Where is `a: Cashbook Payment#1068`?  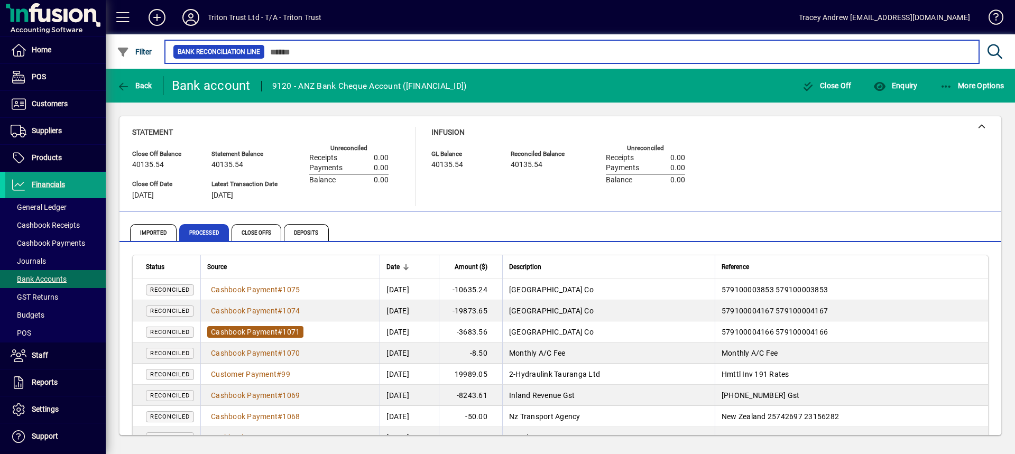 a: Cashbook Payment#1068 is located at coordinates (255, 416).